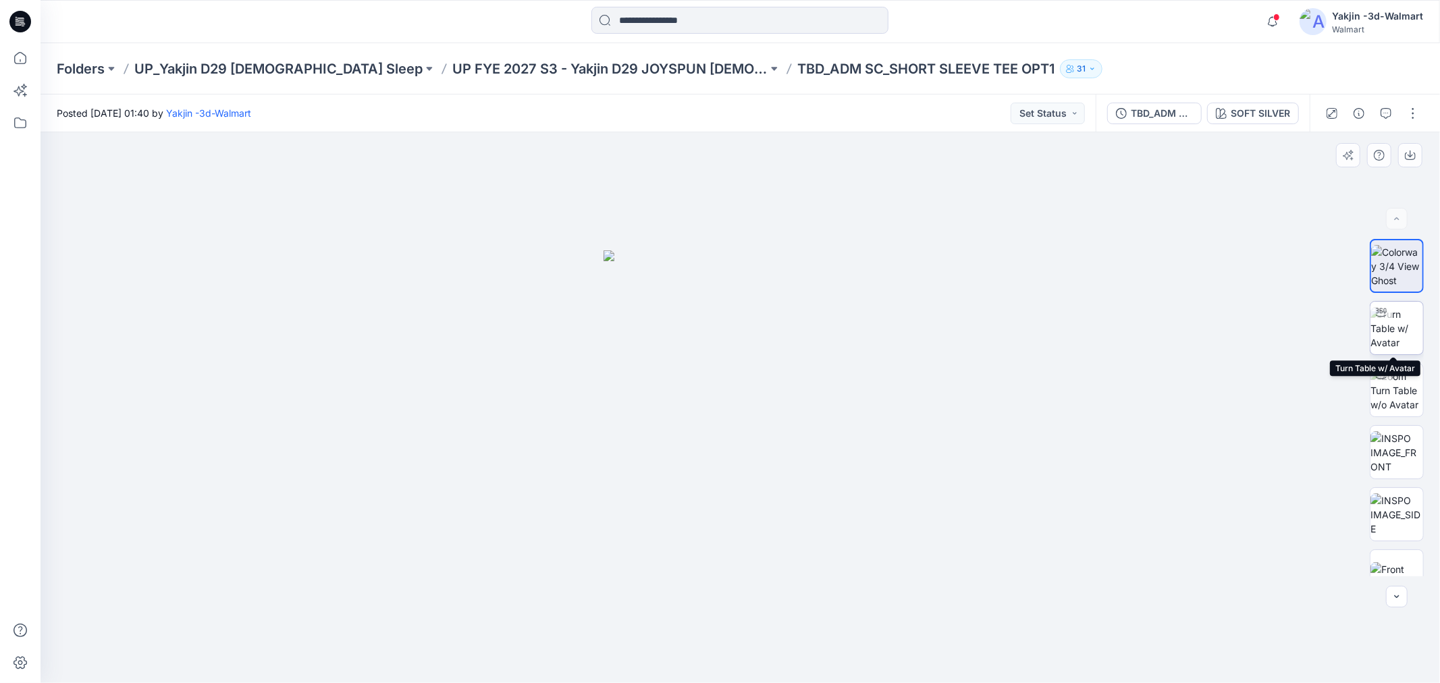  What do you see at coordinates (1377, 29) in the screenshot?
I see `div: Walmart` at bounding box center [1377, 29].